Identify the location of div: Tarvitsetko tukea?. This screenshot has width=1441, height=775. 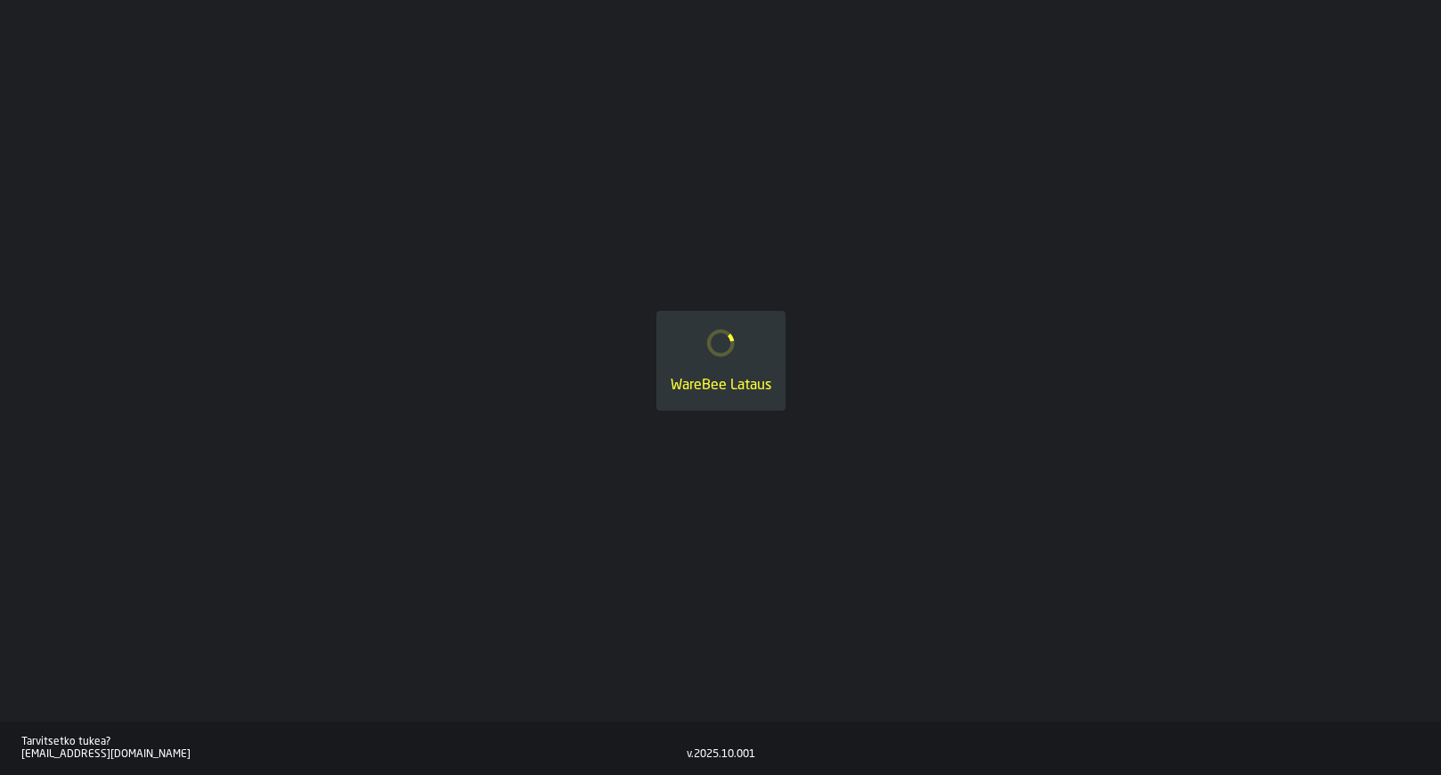
(353, 742).